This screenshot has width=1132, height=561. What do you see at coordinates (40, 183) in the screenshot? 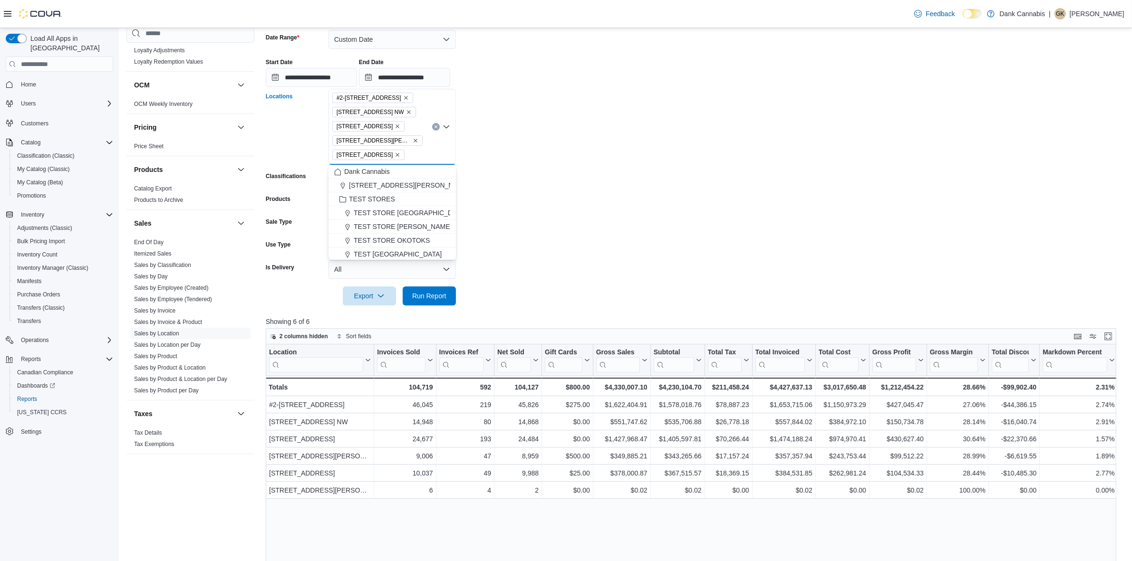
I see `span: My Catalog (Beta)` at bounding box center [40, 183].